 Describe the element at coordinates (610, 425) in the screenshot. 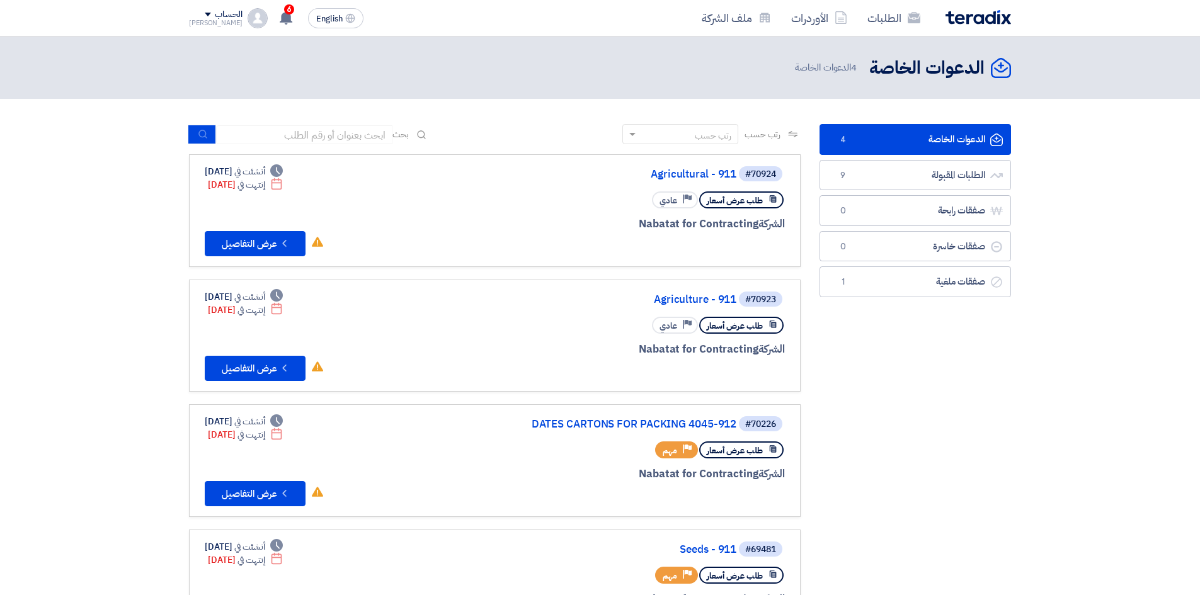

I see `a: DATES CARTONS FOR PACKING 4045-912` at that location.